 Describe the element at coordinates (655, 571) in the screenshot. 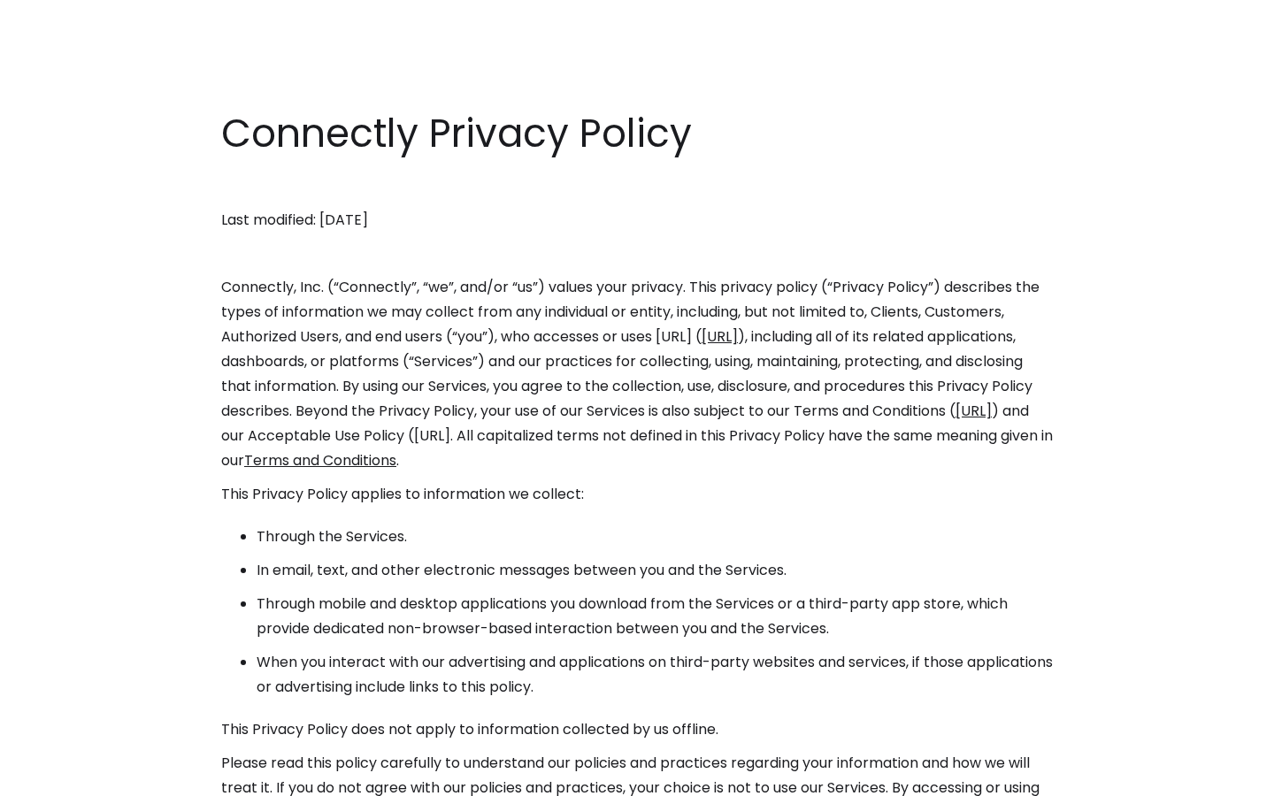

I see `li: In email, text, and other electronic messages between you and the Services.` at that location.